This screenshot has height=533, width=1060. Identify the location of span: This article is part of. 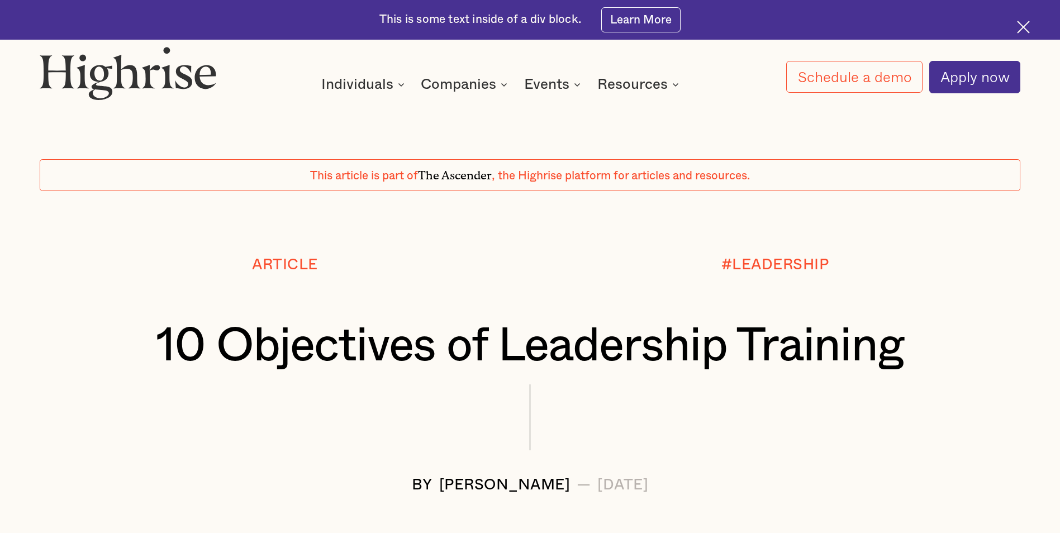
(364, 175).